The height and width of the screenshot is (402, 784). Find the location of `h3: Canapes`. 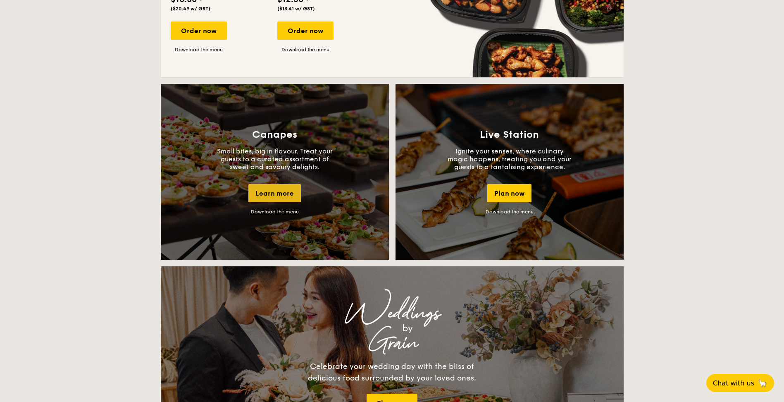

h3: Canapes is located at coordinates (274, 135).